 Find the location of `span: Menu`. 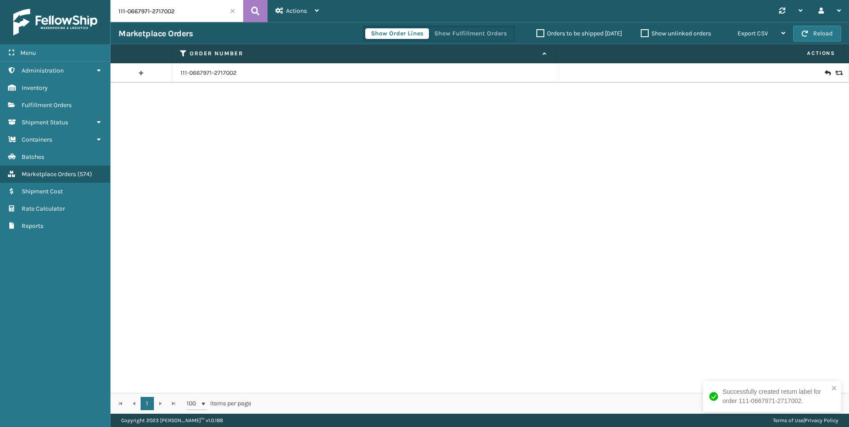

span: Menu is located at coordinates (28, 53).